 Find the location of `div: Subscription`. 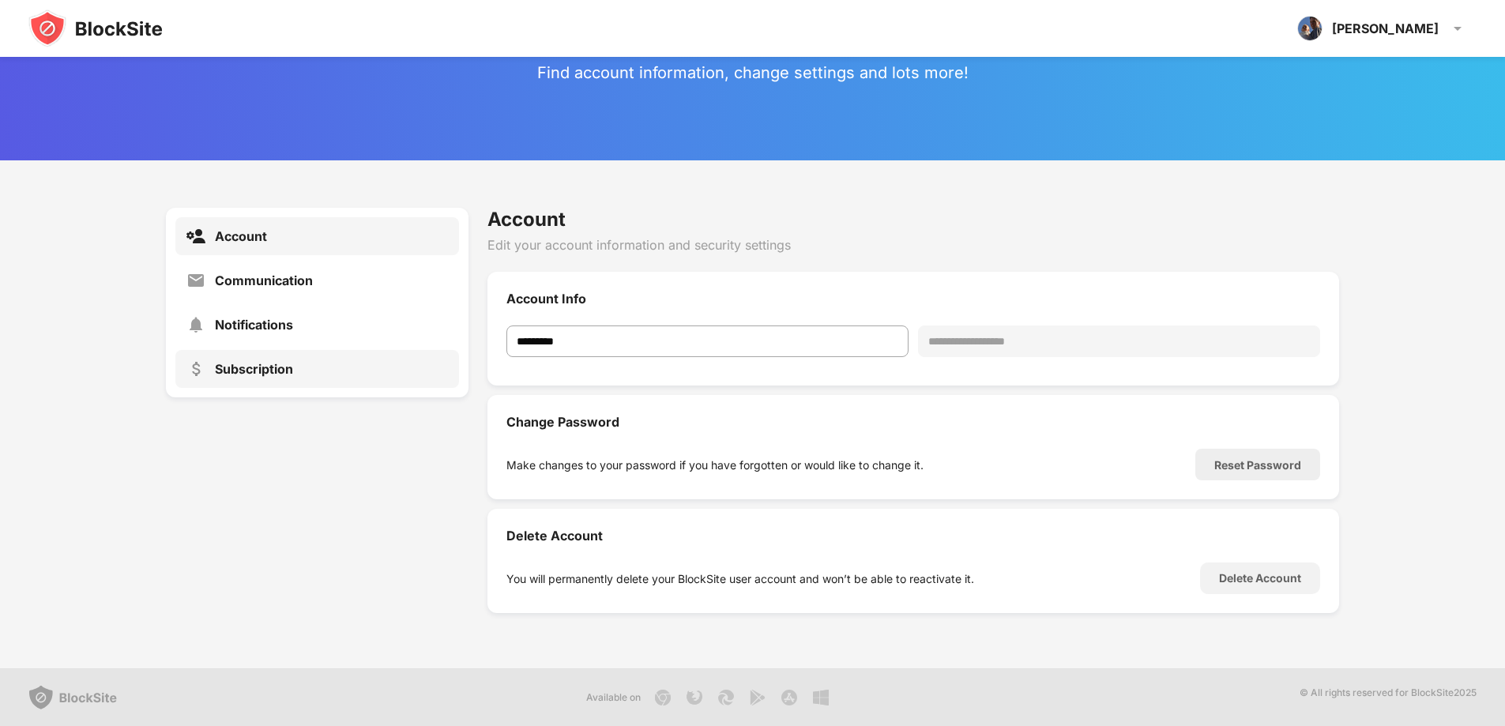

div: Subscription is located at coordinates (254, 369).